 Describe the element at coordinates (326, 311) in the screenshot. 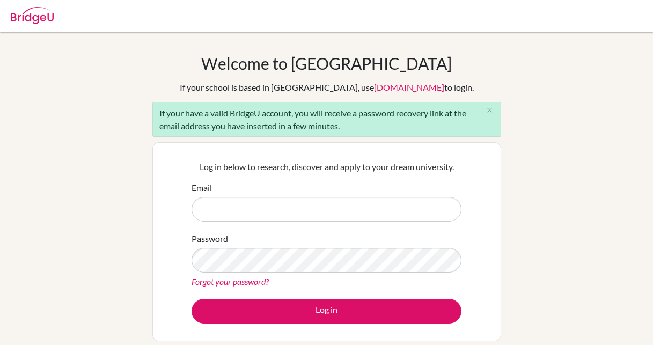

I see `button: Log in` at that location.